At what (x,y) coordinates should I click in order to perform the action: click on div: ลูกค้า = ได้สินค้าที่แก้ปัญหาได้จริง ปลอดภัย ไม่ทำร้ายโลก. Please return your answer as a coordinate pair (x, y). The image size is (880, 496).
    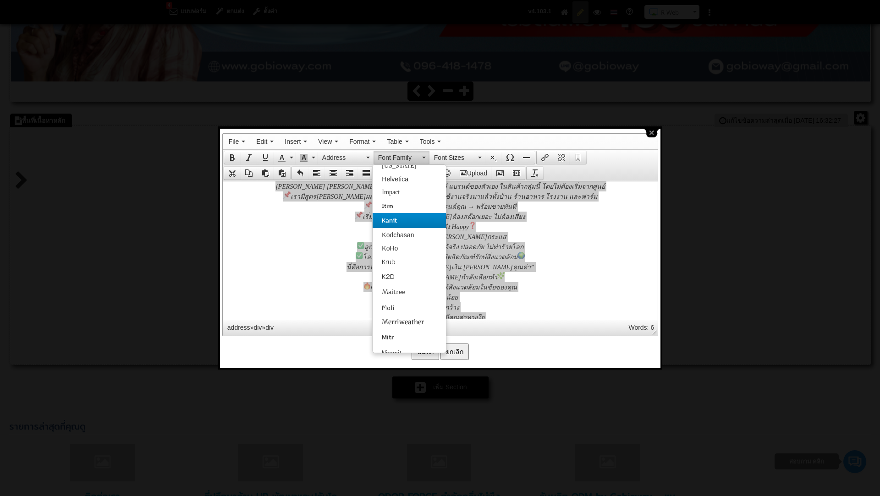
    Looking at the image, I should click on (217, 66).